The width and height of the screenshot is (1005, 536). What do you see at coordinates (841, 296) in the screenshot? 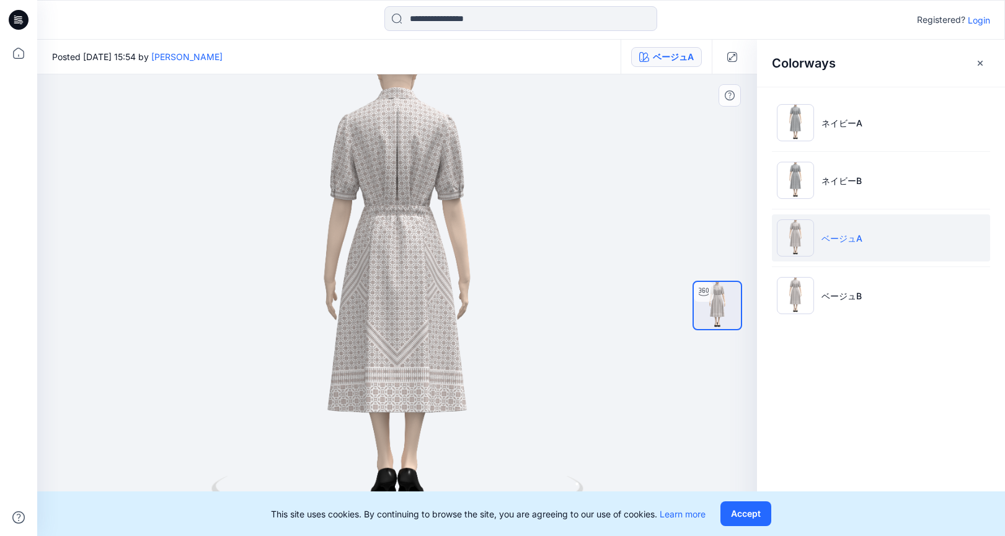
I see `p: ベージュB` at bounding box center [841, 296].